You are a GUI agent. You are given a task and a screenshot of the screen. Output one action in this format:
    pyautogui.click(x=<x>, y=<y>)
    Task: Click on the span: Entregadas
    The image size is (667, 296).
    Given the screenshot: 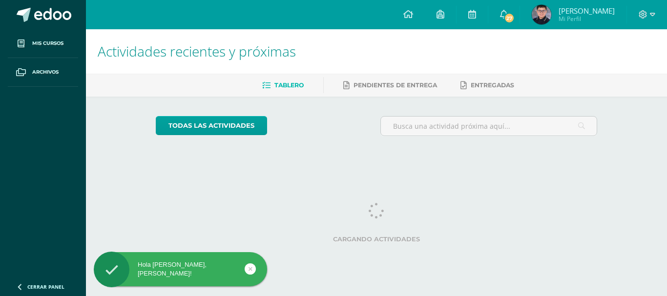 What is the action you would take?
    pyautogui.click(x=492, y=85)
    